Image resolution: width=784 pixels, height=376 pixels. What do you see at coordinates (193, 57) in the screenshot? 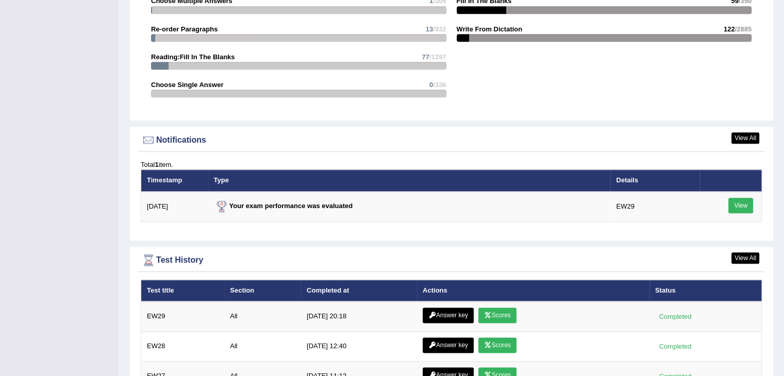
I see `strong: Reading:Fill In The Blanks` at bounding box center [193, 57].